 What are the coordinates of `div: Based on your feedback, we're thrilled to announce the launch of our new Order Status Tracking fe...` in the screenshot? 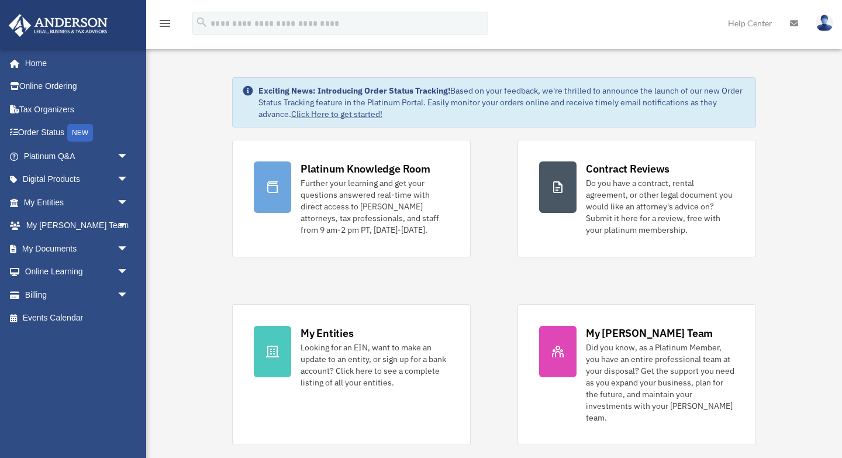 It's located at (503, 102).